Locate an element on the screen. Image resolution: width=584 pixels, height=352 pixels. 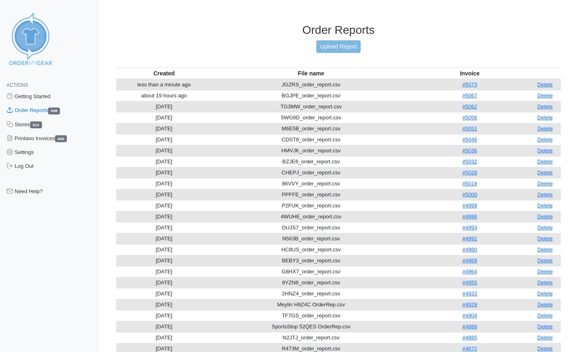
a: #4904 is located at coordinates (470, 315).